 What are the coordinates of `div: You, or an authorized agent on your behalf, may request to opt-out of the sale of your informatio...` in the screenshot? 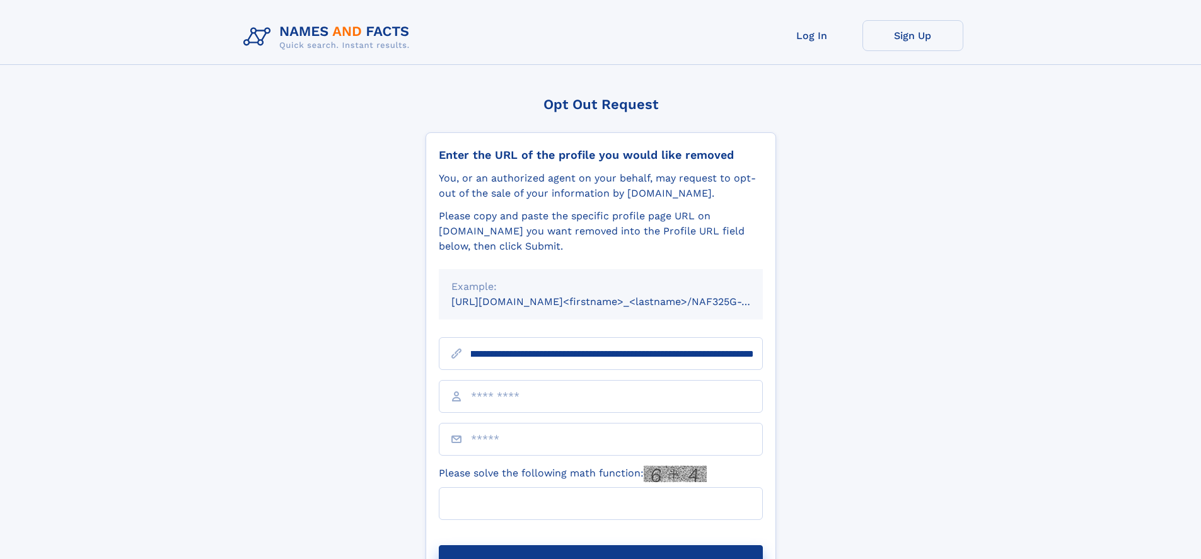 It's located at (601, 186).